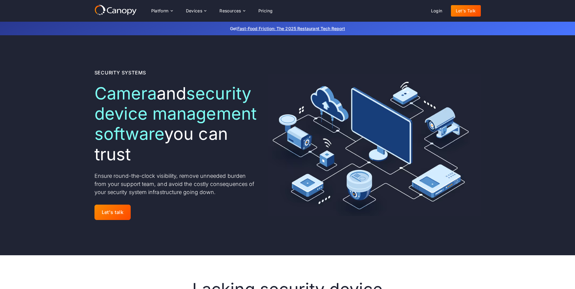 The height and width of the screenshot is (289, 575). Describe the element at coordinates (287, 28) in the screenshot. I see `p: Get` at that location.